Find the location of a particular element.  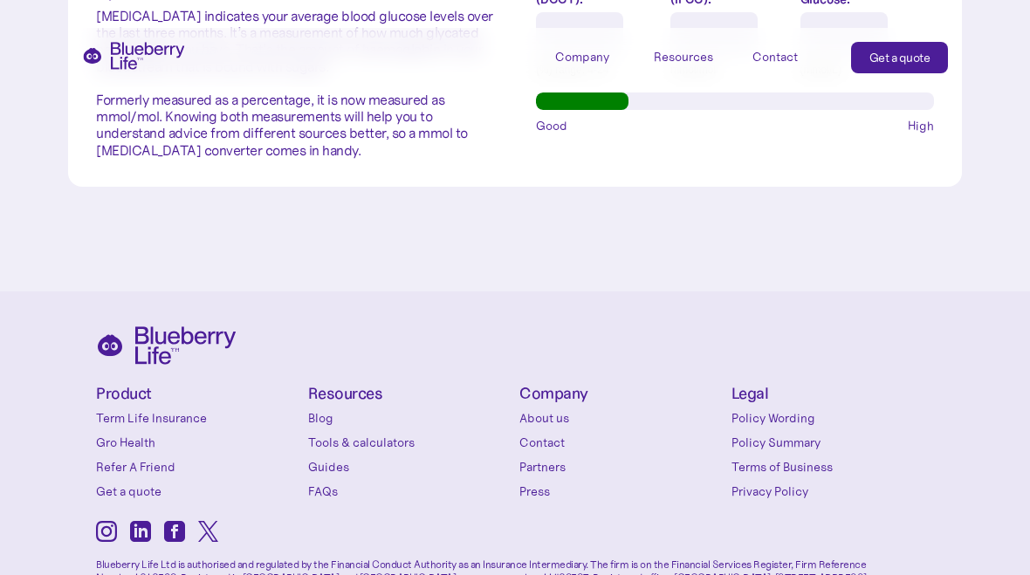

a: Privacy Policy is located at coordinates (833, 492).